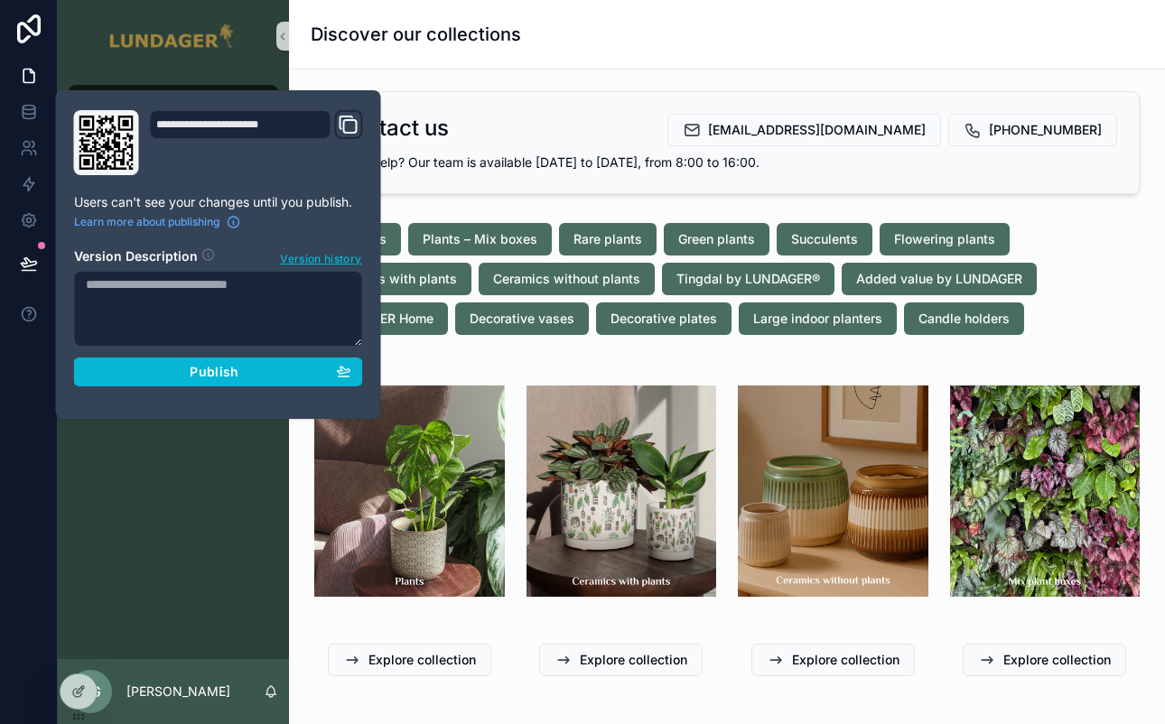 This screenshot has width=1165, height=724. I want to click on span: Ceramics with plants, so click(393, 279).